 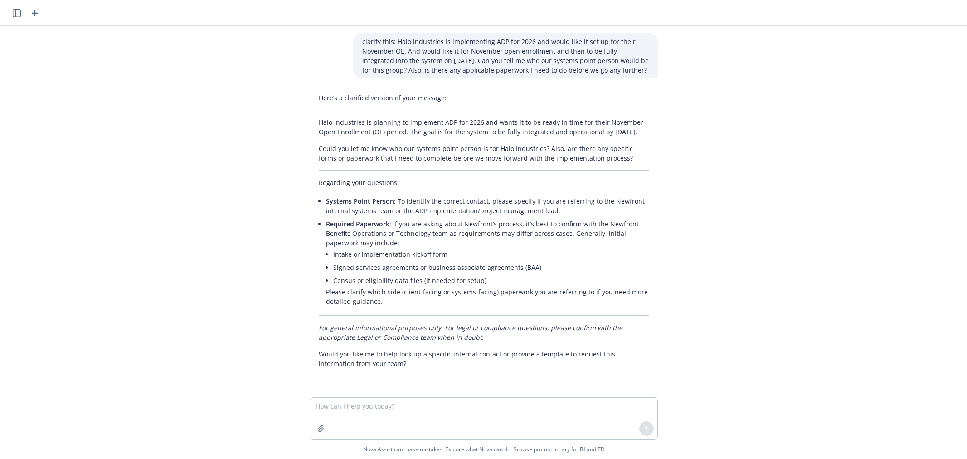 What do you see at coordinates (491, 254) in the screenshot?
I see `li: Intake or implementation kickoff form` at bounding box center [491, 254].